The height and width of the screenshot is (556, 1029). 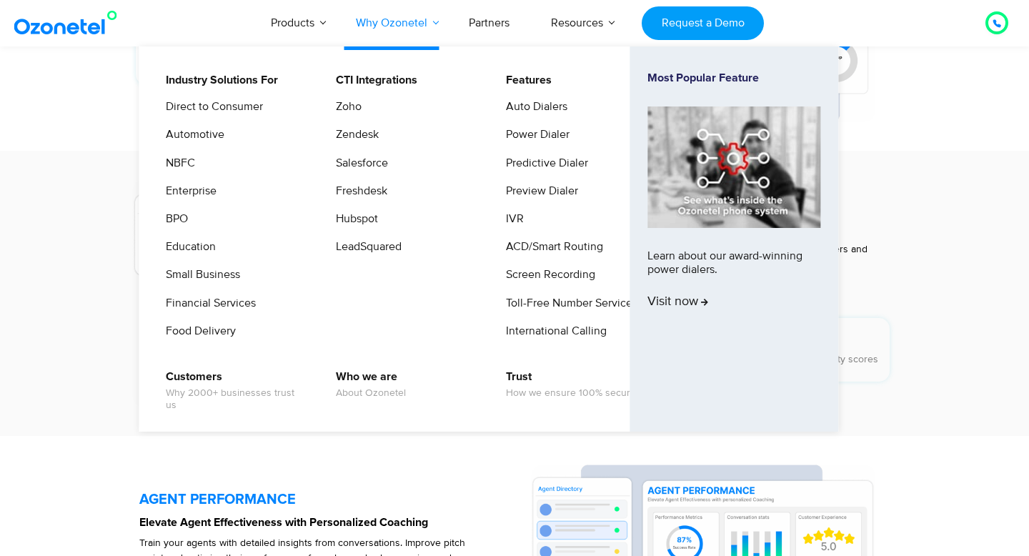 I want to click on a: Small Business, so click(x=199, y=274).